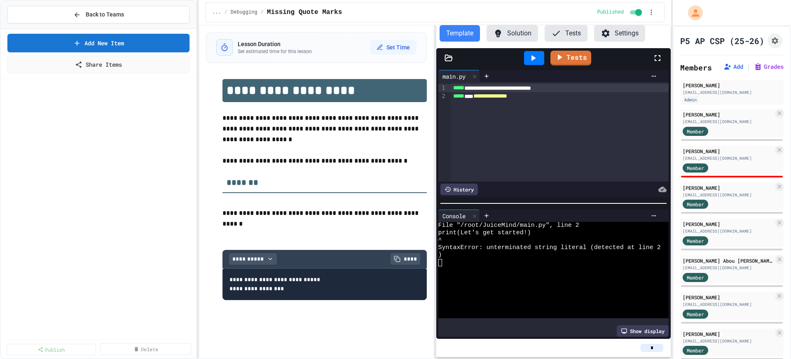 Image resolution: width=791 pixels, height=359 pixels. I want to click on span: Missing Quote Marks, so click(304, 12).